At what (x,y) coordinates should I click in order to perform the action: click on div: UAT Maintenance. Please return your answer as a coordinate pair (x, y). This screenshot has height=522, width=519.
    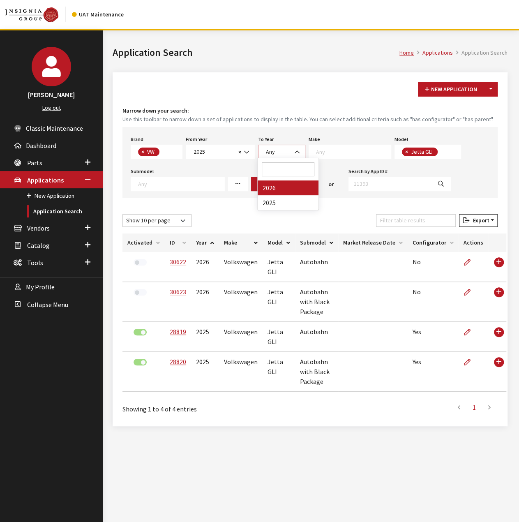
    Looking at the image, I should click on (98, 14).